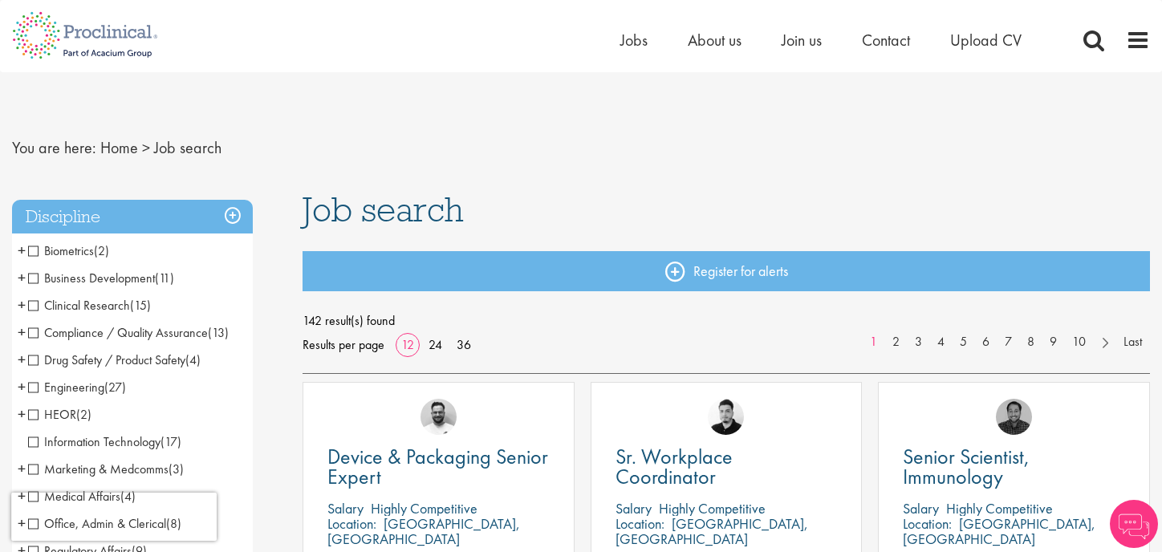 Image resolution: width=1162 pixels, height=552 pixels. Describe the element at coordinates (966, 466) in the screenshot. I see `span: Senior Scientist, Immunology` at that location.